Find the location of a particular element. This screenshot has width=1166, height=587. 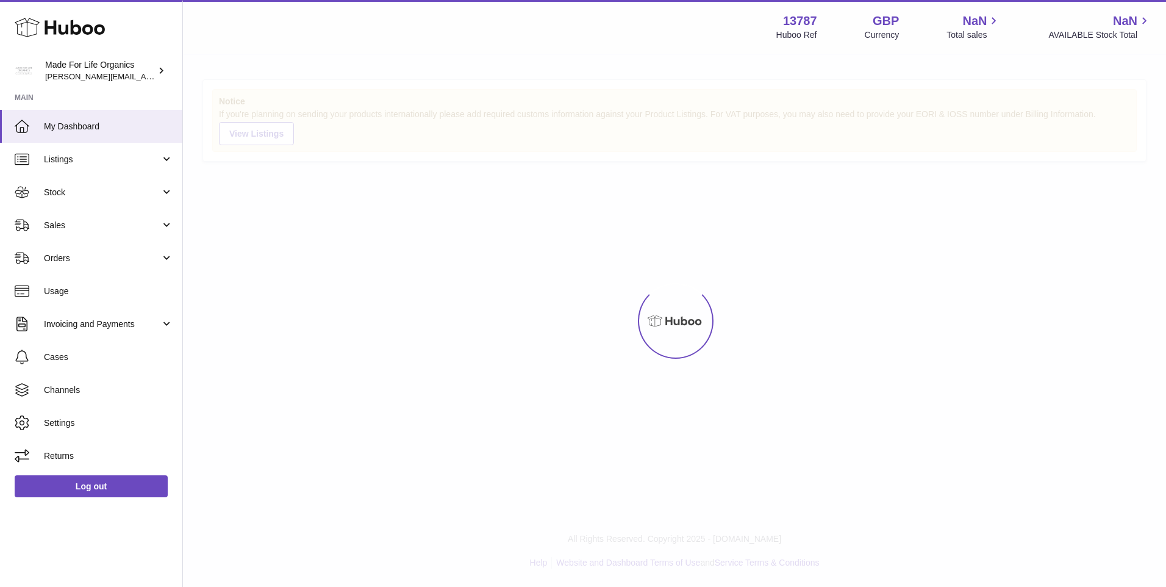

strong: GBP is located at coordinates (885, 21).